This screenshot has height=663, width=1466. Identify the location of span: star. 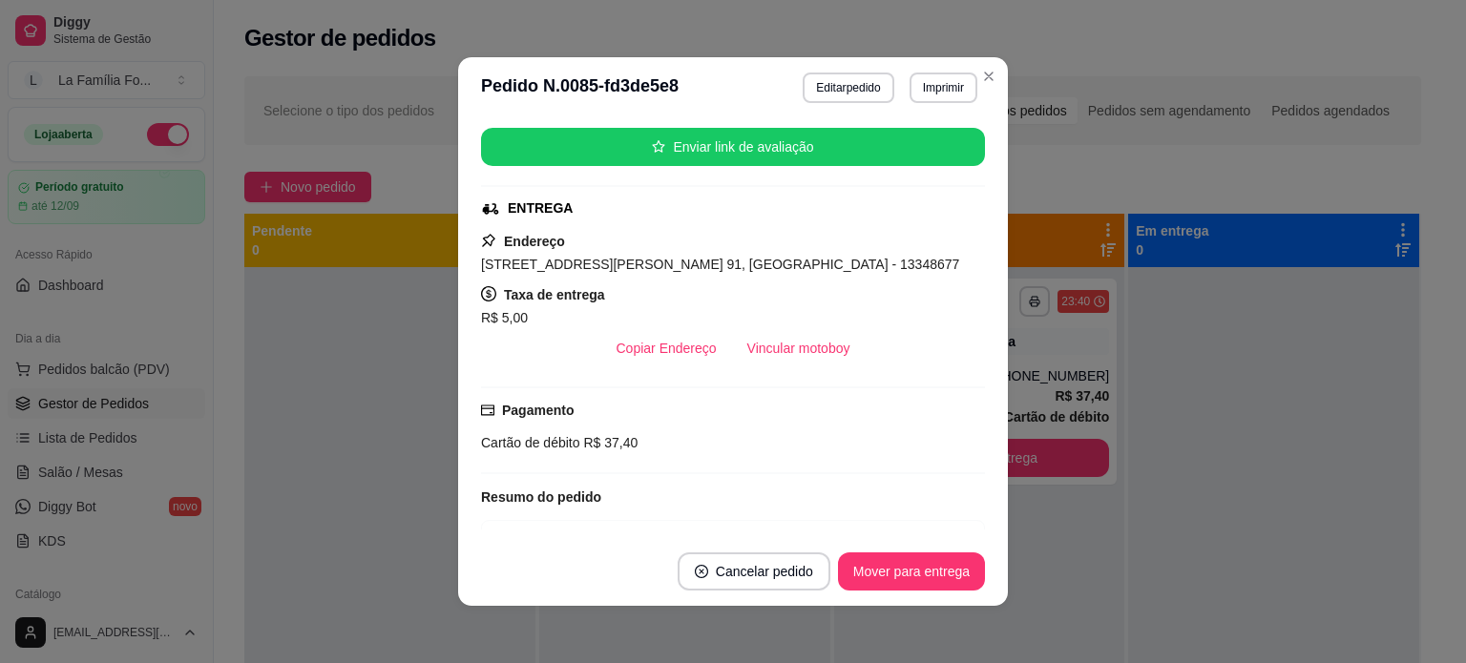
(659, 147).